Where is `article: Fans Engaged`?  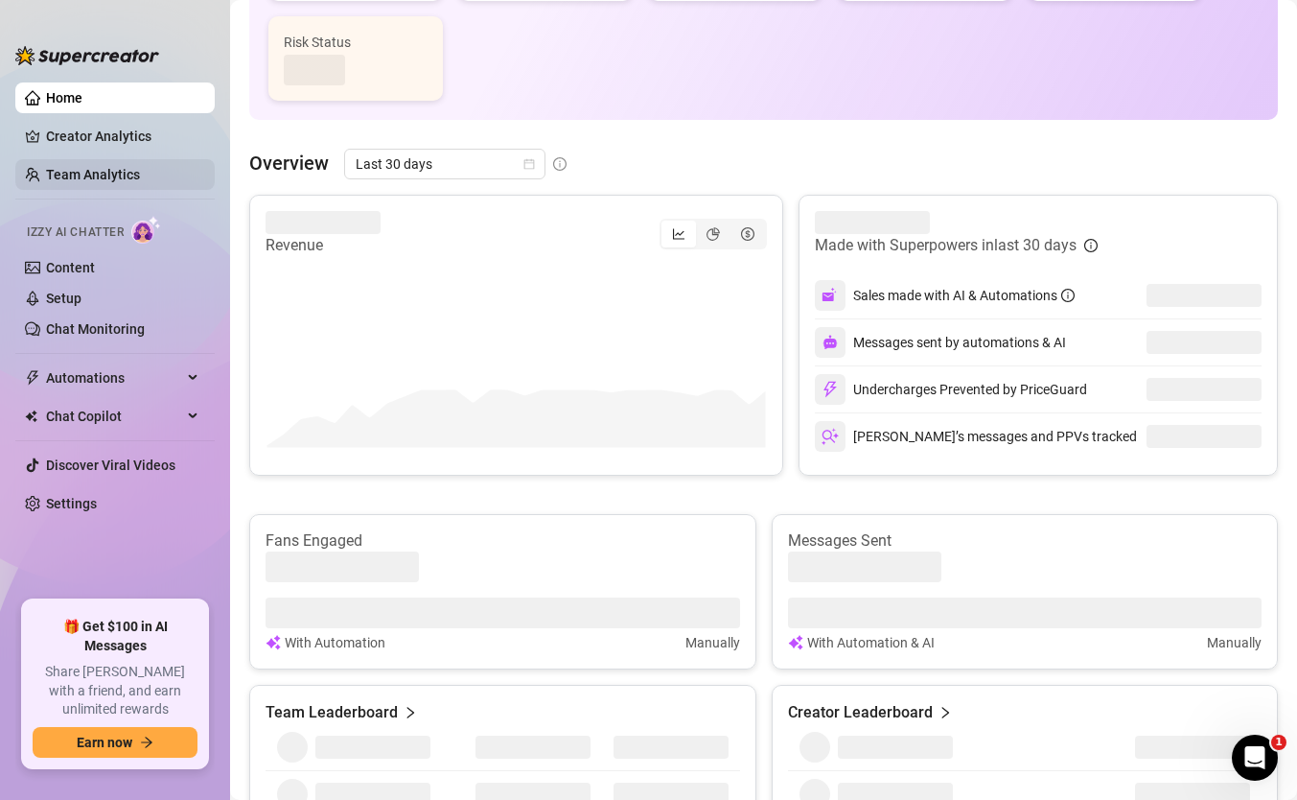
article: Fans Engaged is located at coordinates (502, 541).